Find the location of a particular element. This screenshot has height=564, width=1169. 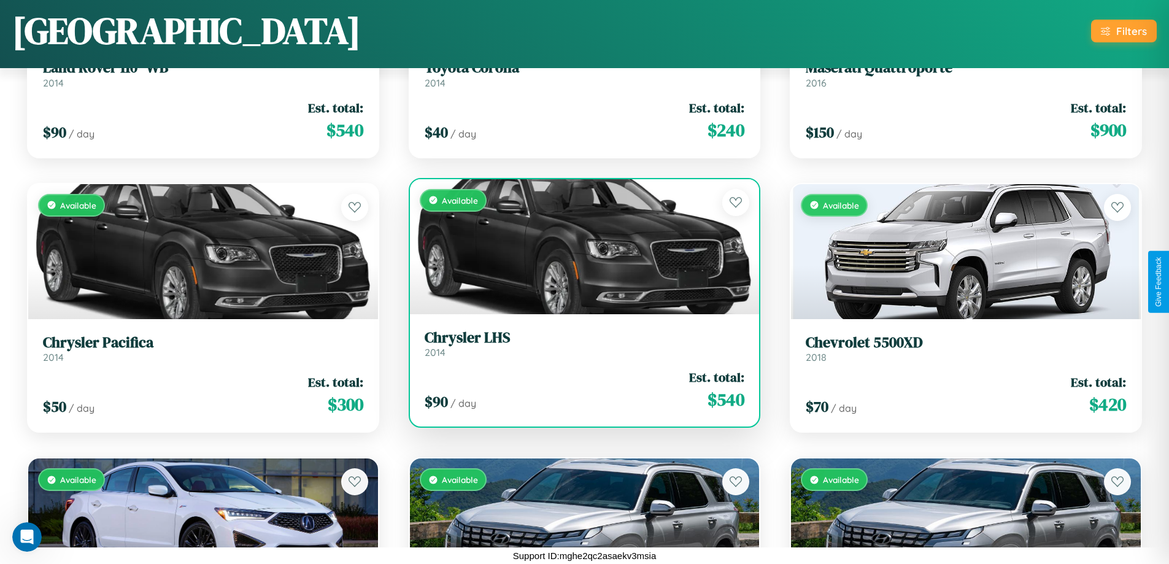

span: $ 420 is located at coordinates (1108, 405).